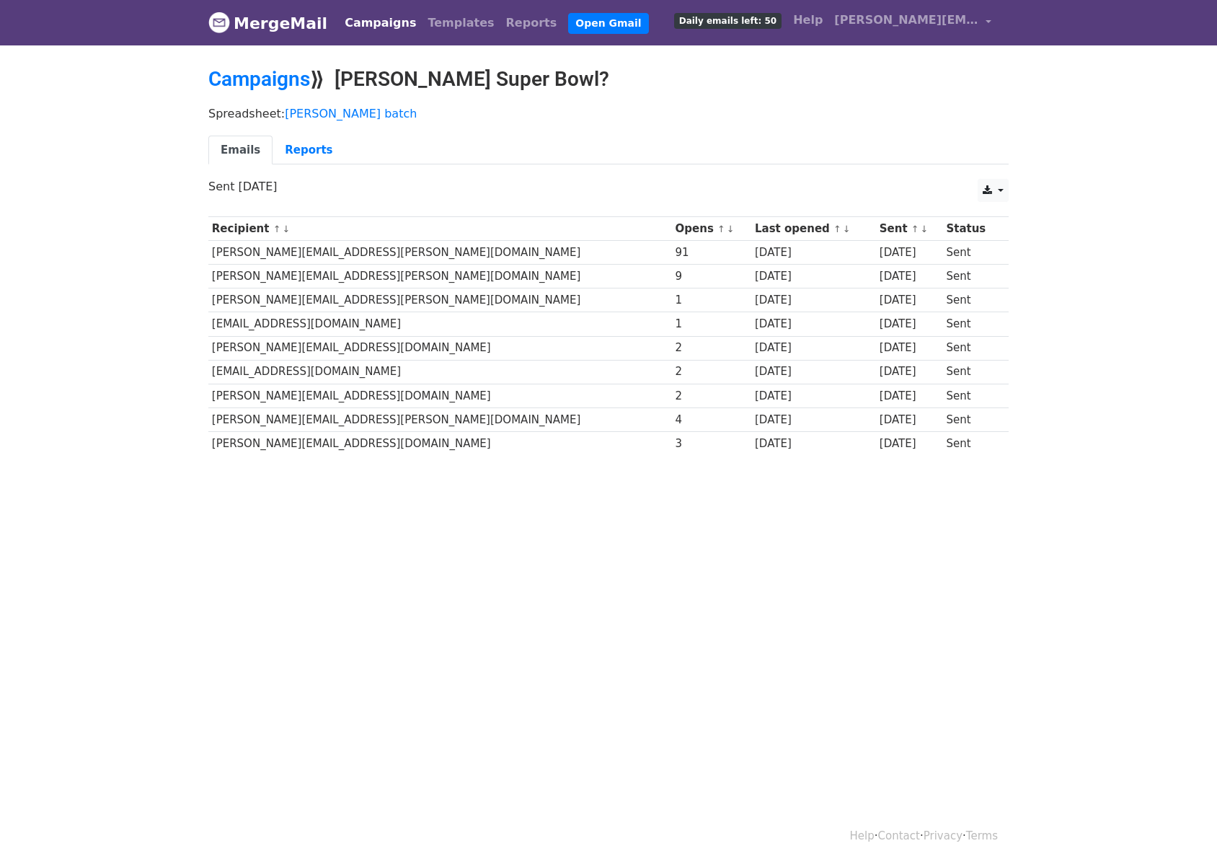 Image resolution: width=1217 pixels, height=864 pixels. What do you see at coordinates (219, 22) in the screenshot?
I see `img: MergeMail logo` at bounding box center [219, 22].